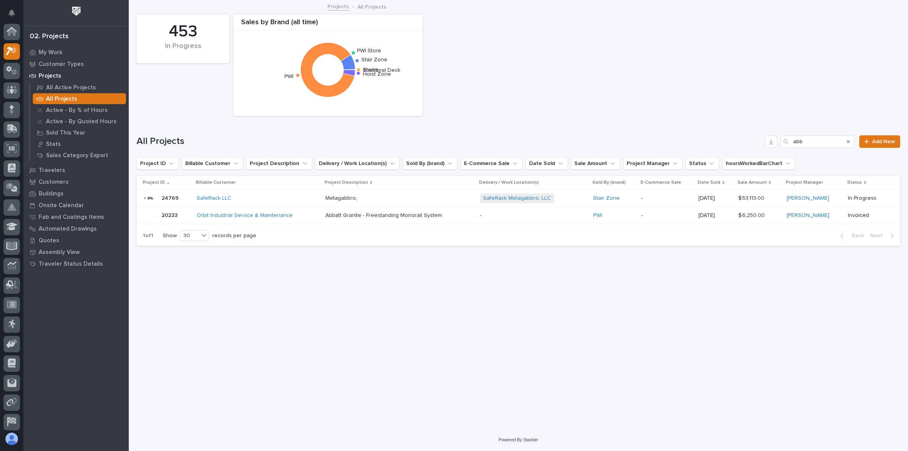 The height and width of the screenshot is (451, 908). Describe the element at coordinates (609, 183) in the screenshot. I see `p: Sold By (brand)` at that location.